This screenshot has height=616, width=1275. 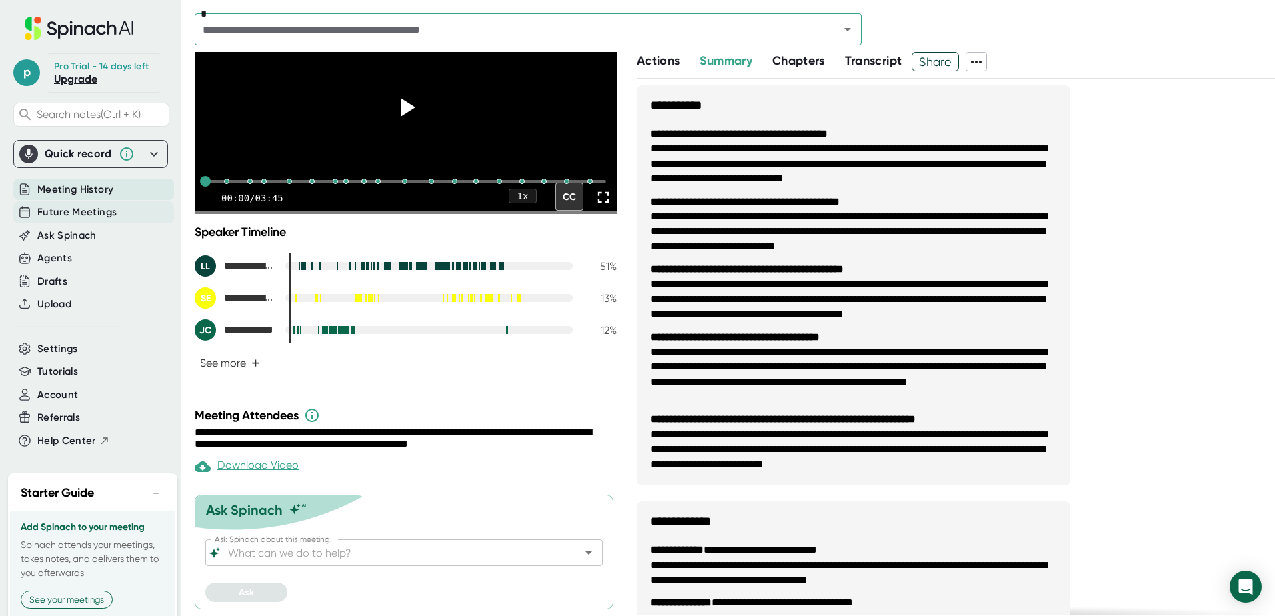 What do you see at coordinates (75, 189) in the screenshot?
I see `button: Meeting History` at bounding box center [75, 189].